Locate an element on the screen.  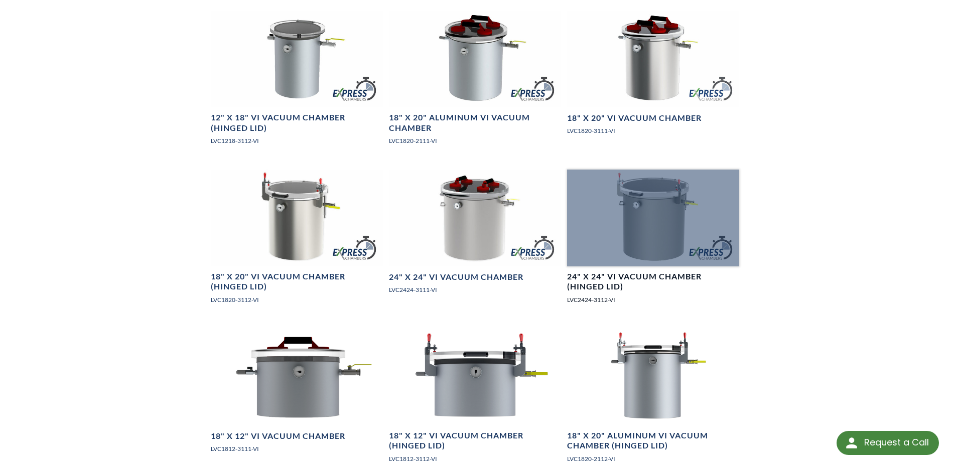
h4: 24" X 24" VI Vacuum Chamber (Hinged Lid) is located at coordinates (653, 282).